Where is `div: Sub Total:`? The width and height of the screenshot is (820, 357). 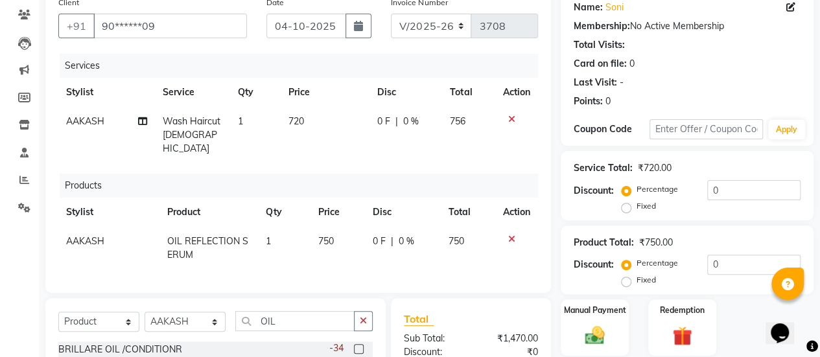 div: Sub Total: is located at coordinates (432, 338).